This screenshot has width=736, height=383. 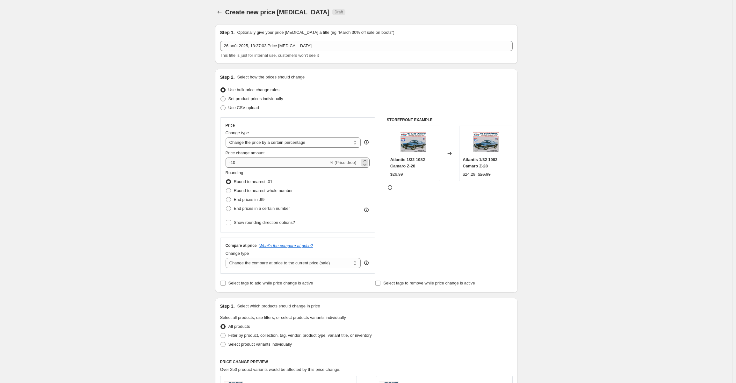 What do you see at coordinates (239, 326) in the screenshot?
I see `span: All products` at bounding box center [239, 326].